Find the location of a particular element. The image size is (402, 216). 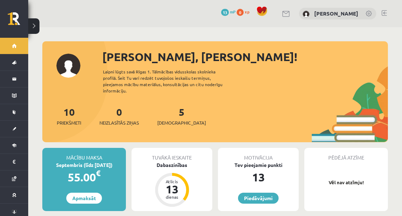

div: Tev pieejamie punkti is located at coordinates (258, 165).